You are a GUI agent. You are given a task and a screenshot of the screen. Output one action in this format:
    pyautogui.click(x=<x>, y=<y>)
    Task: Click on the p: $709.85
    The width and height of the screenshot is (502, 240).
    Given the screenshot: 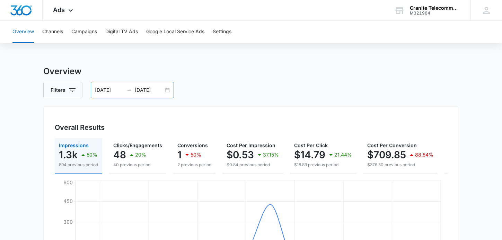 What is the action you would take?
    pyautogui.click(x=386, y=155)
    